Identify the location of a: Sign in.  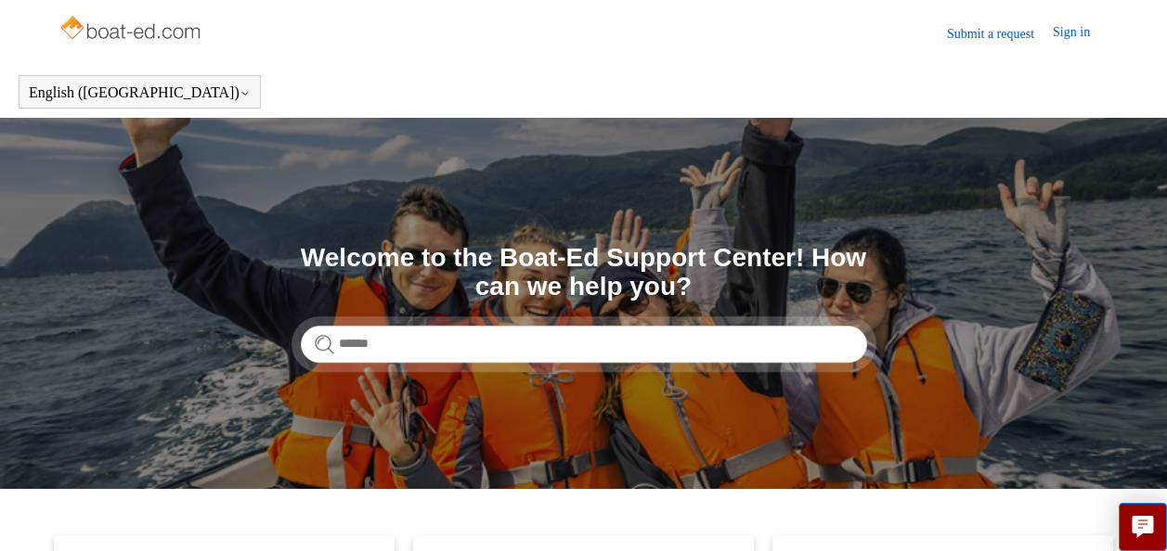
(1080, 33).